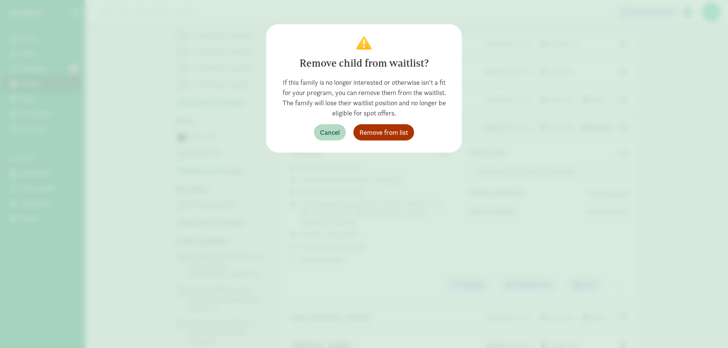 Image resolution: width=728 pixels, height=348 pixels. I want to click on div: If this family is no longer interested or otherwise isn't a fit for your program, you can remove ..., so click(364, 98).